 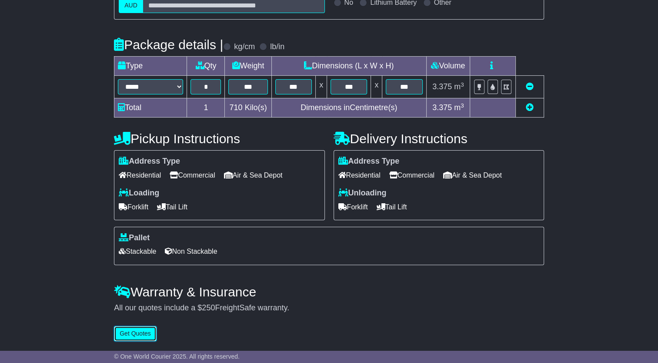 What do you see at coordinates (248, 66) in the screenshot?
I see `td: Weight` at bounding box center [248, 66].